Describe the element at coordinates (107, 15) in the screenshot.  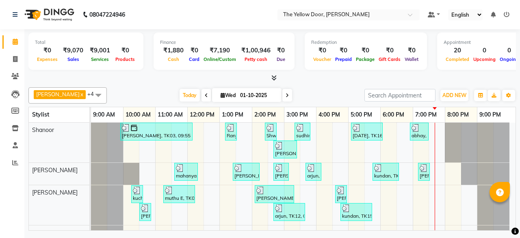
I see `b: 08047224946` at that location.